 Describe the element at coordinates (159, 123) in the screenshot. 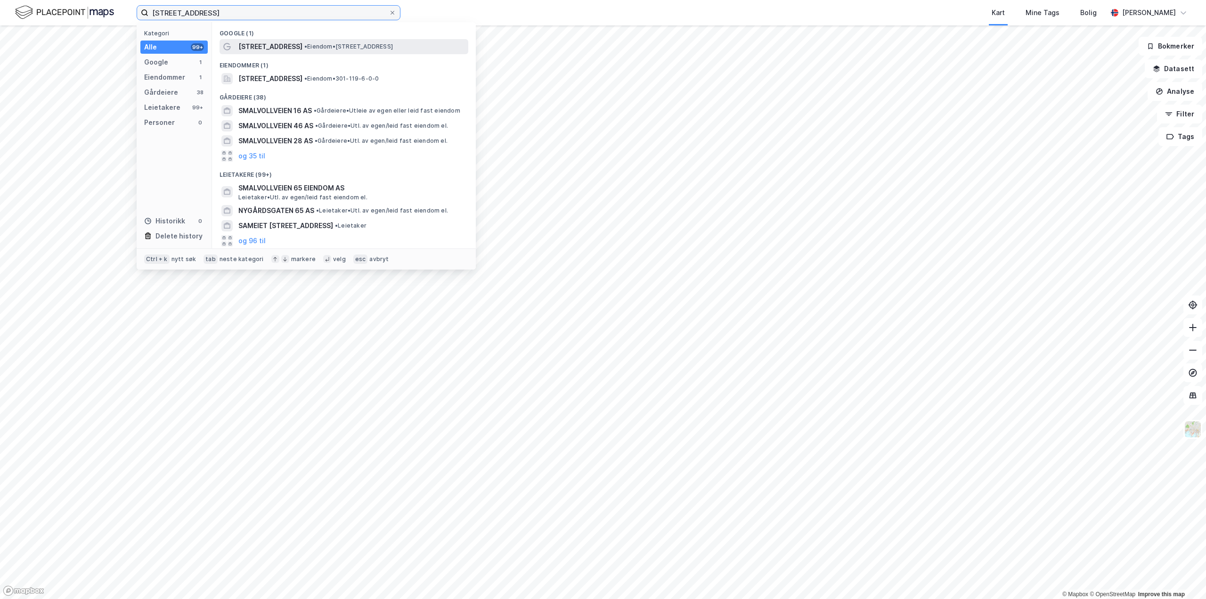

I see `div: Personer` at that location.